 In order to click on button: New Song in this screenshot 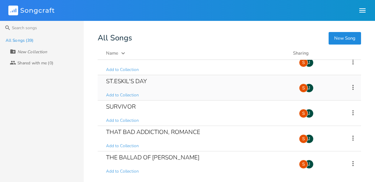, I will do `click(344, 38)`.